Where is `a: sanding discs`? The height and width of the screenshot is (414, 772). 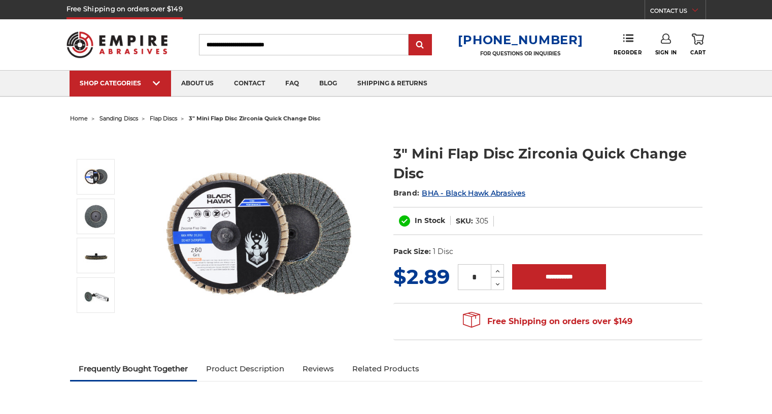 a: sanding discs is located at coordinates (119, 118).